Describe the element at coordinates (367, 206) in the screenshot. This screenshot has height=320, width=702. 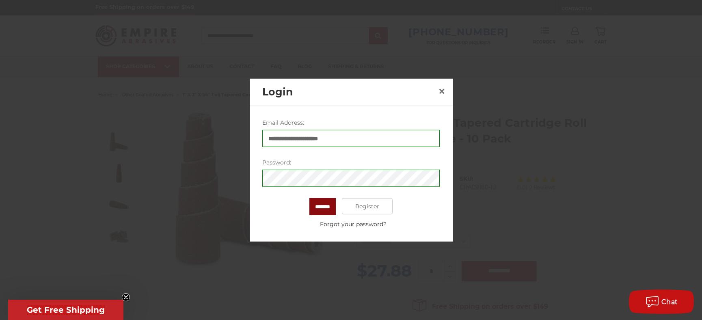
I see `a: Register` at that location.